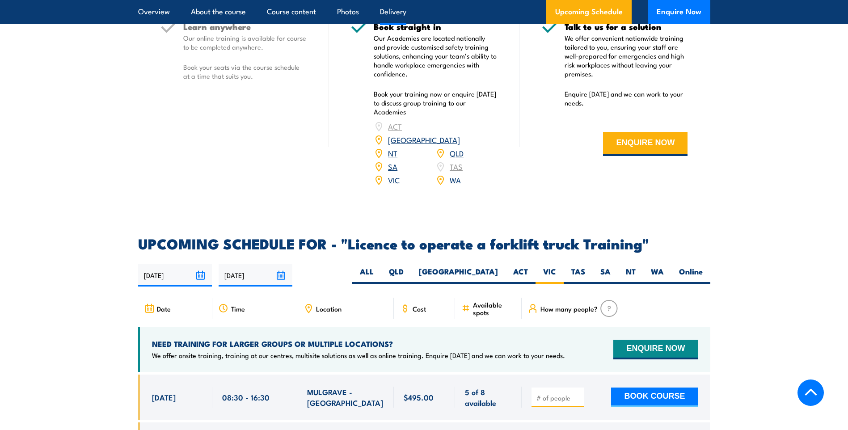 The image size is (848, 430). Describe the element at coordinates (394, 180) in the screenshot. I see `a: VIC` at that location.